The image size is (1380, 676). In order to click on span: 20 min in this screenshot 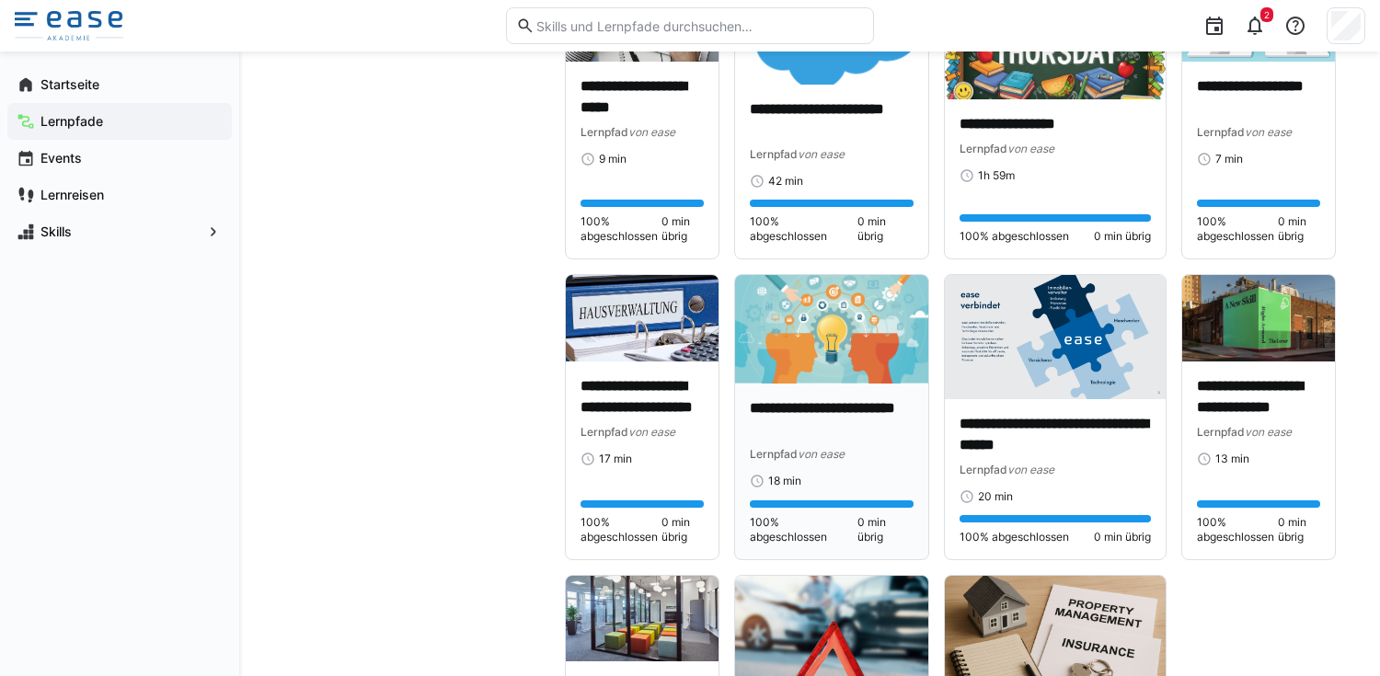, I will do `click(996, 497)`.